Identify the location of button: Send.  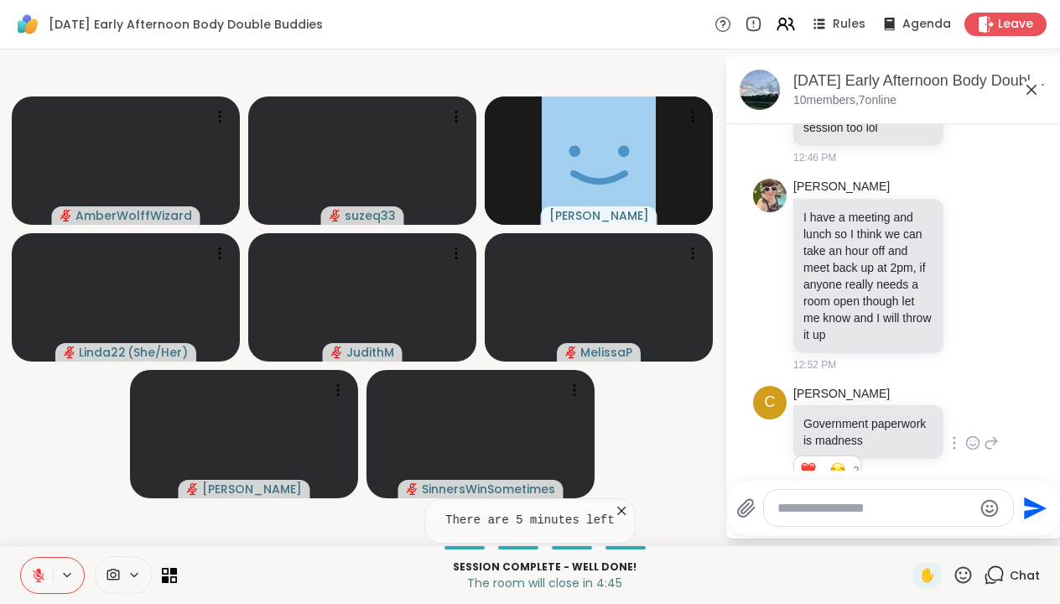
(1032, 507).